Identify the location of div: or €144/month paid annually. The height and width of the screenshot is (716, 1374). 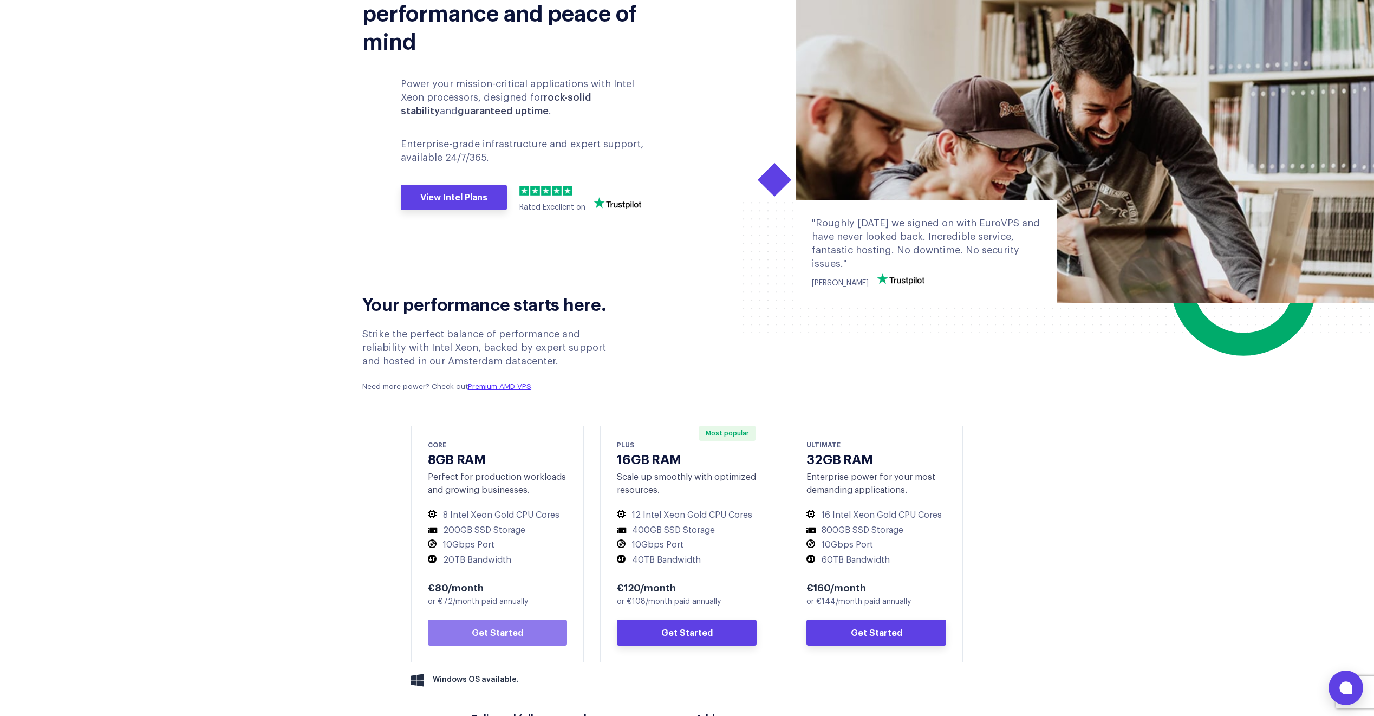
(877, 602).